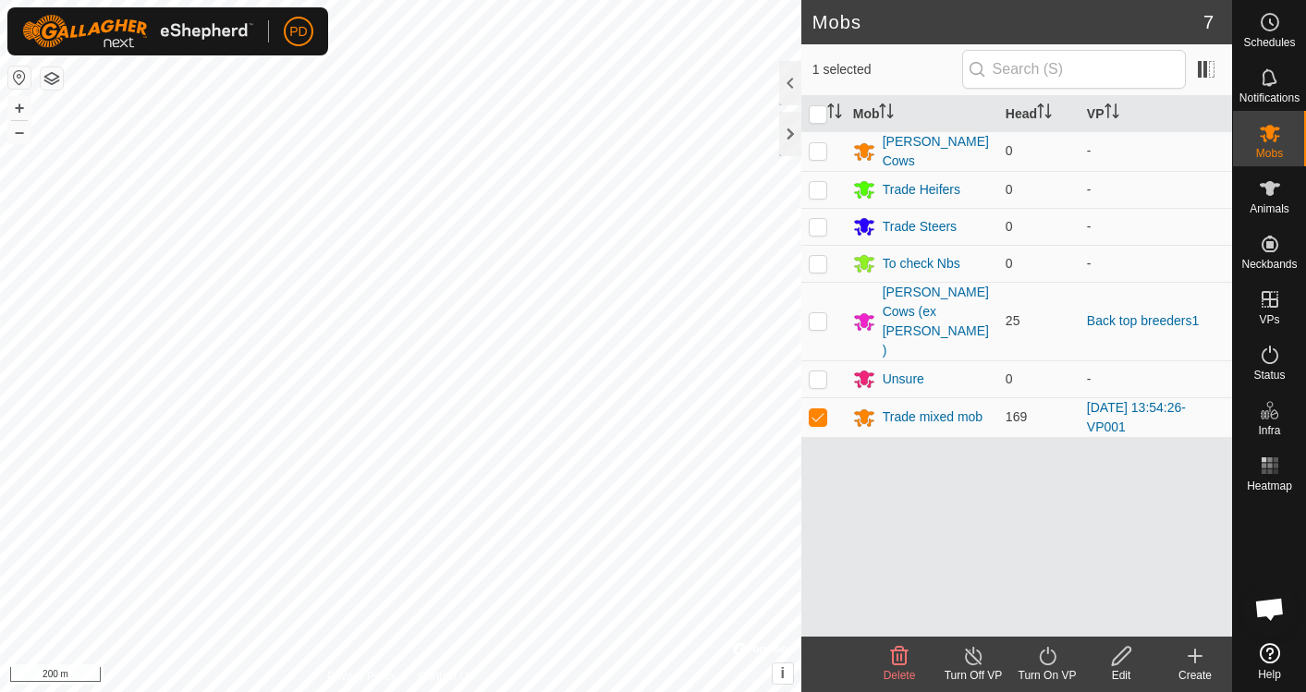 The width and height of the screenshot is (1306, 692). What do you see at coordinates (1269, 98) in the screenshot?
I see `span: Notifications` at bounding box center [1269, 98].